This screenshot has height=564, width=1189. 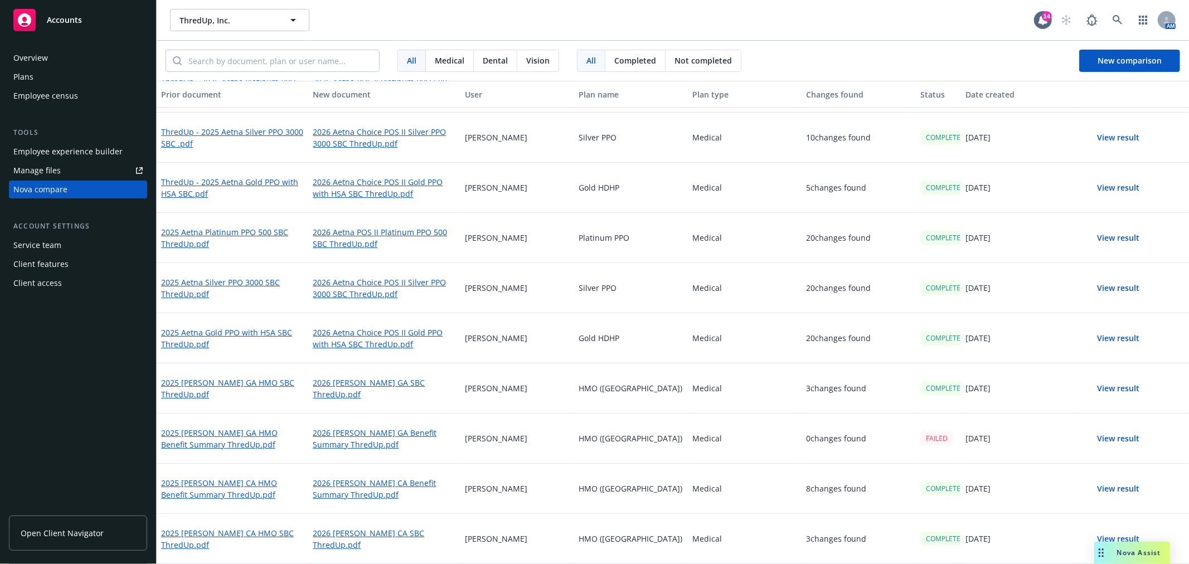 I want to click on a: 2025 Aetna Silver PPO 3000 SBC ThredUp.pdf, so click(x=232, y=288).